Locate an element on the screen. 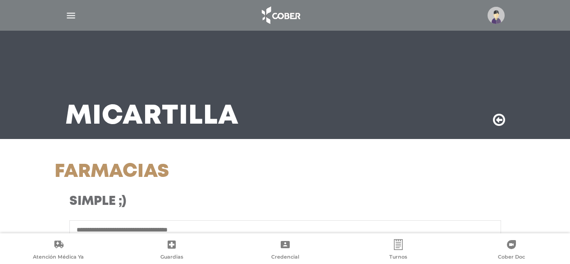  img: Cober_menu-lines-white.svg is located at coordinates (71, 15).